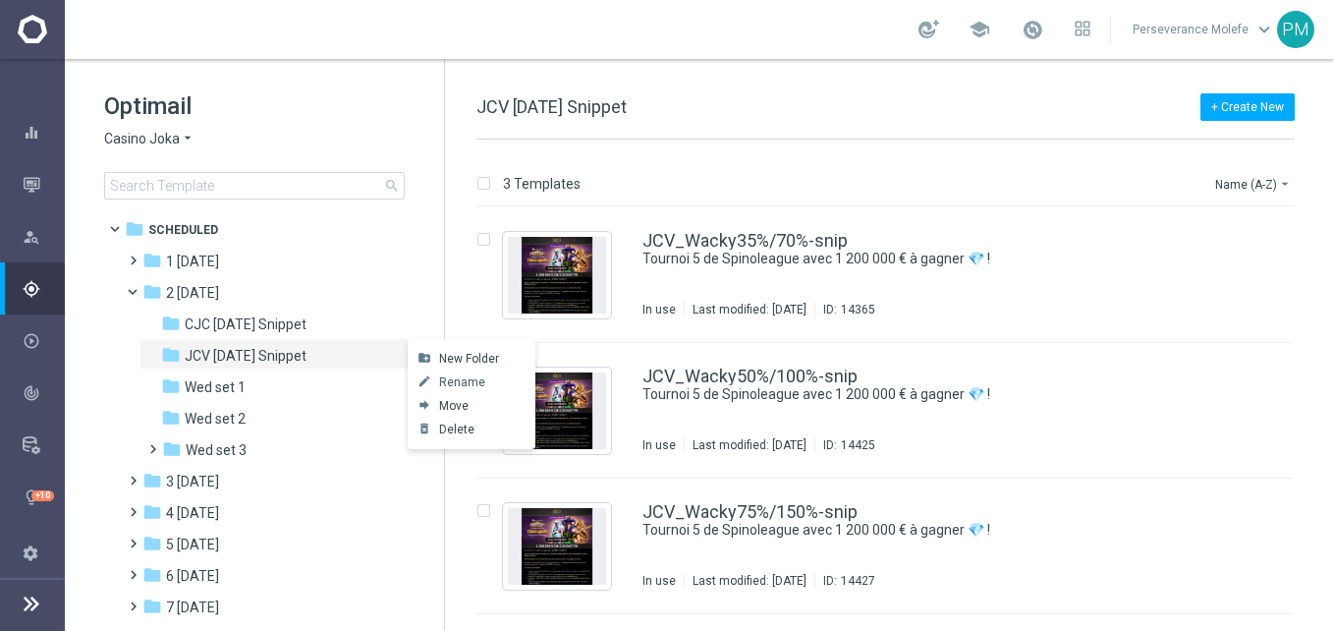 This screenshot has height=631, width=1334. What do you see at coordinates (43, 237) in the screenshot?
I see `button: person_search Explore` at bounding box center [43, 237].